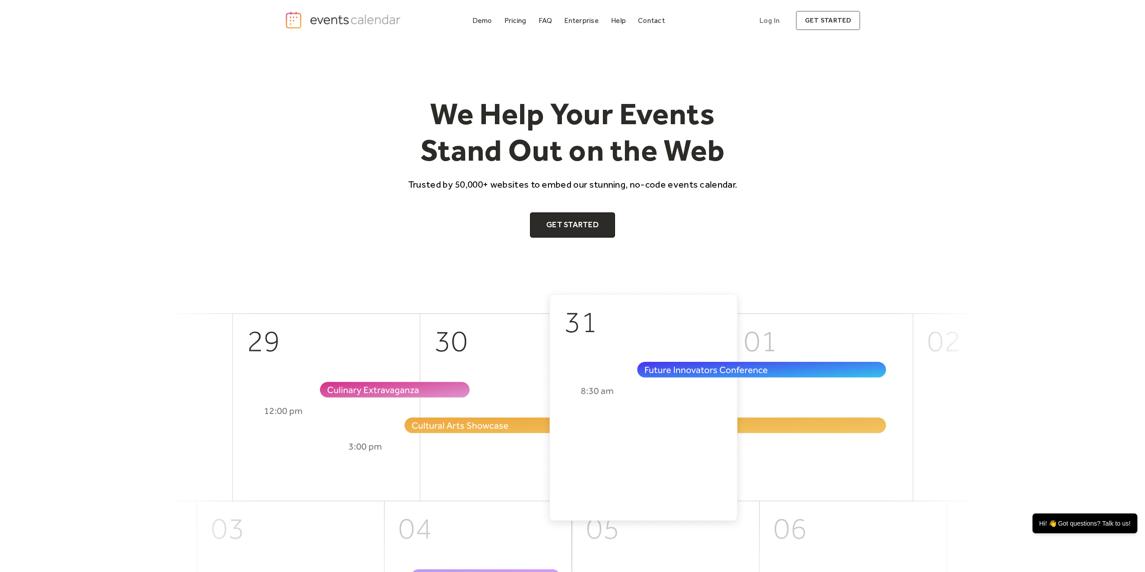 The image size is (1145, 572). What do you see at coordinates (618, 20) in the screenshot?
I see `div: Help` at bounding box center [618, 20].